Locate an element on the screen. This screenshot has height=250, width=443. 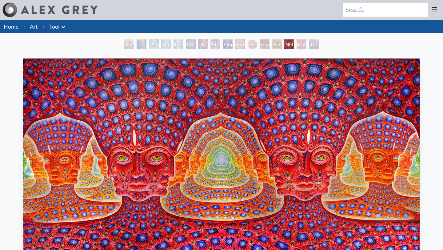
div: Mystic Eye is located at coordinates (215, 44).